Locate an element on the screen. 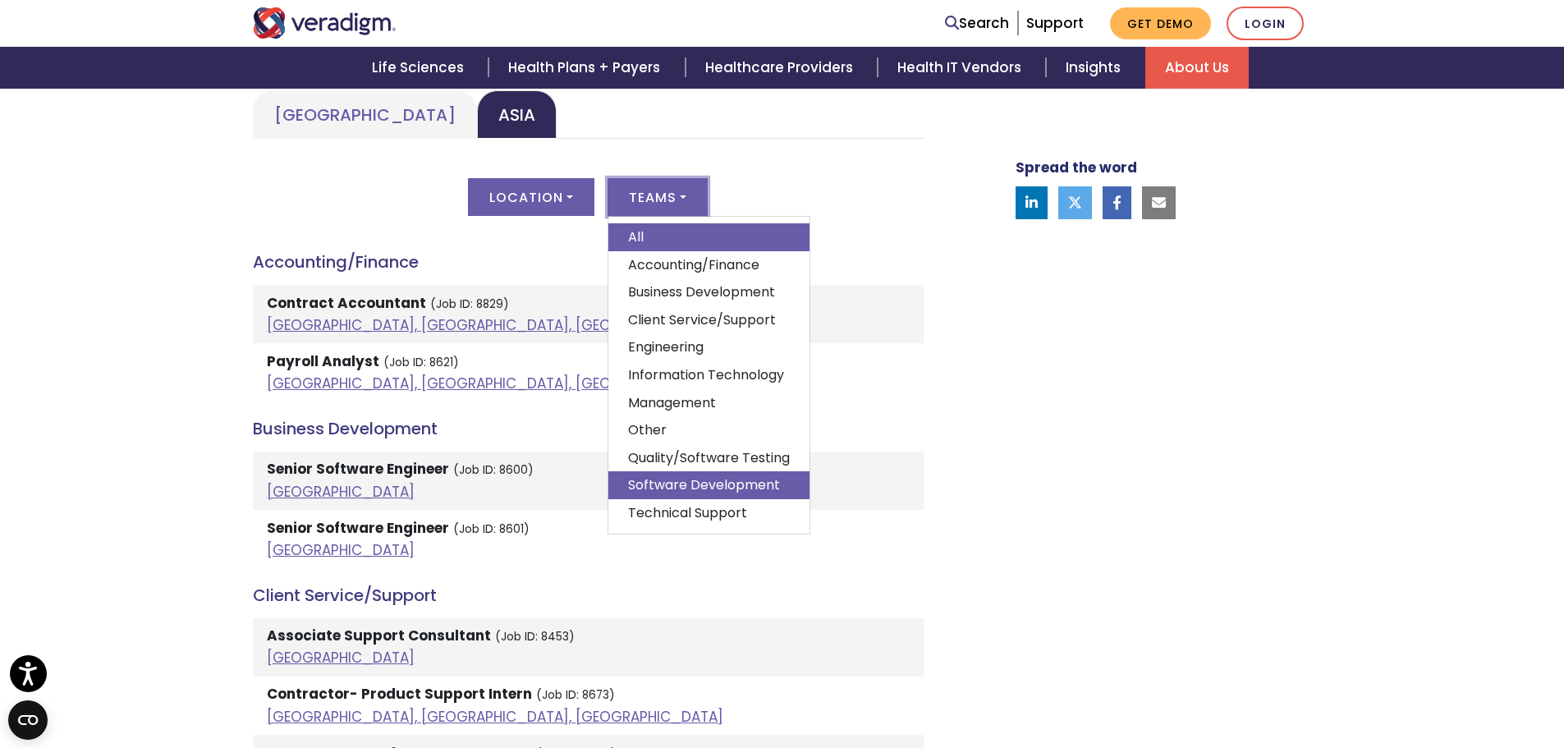 This screenshot has height=748, width=1564. strong: Contractor- Product Support Intern is located at coordinates (399, 694).